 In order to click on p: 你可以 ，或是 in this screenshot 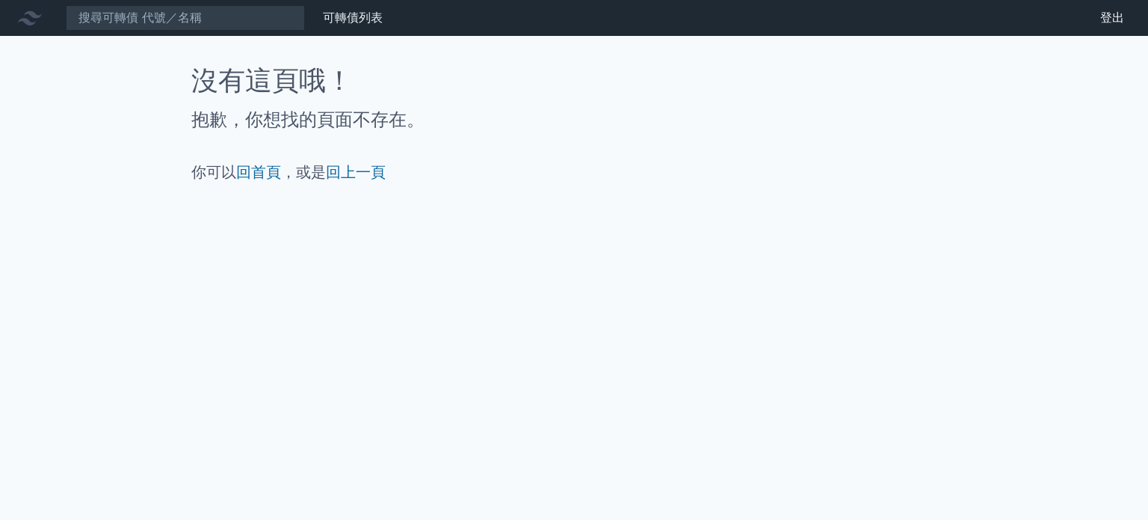, I will do `click(574, 172)`.